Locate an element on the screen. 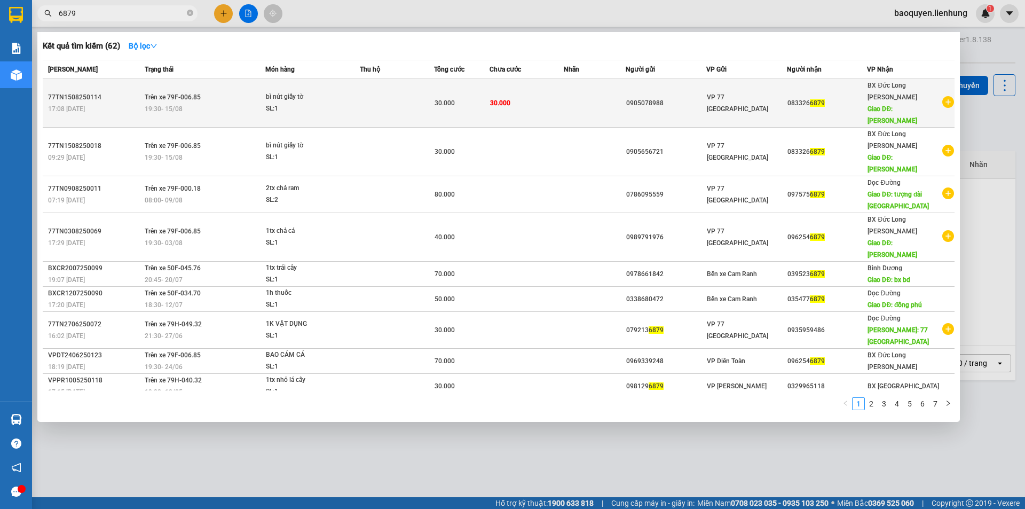  div: 039523 is located at coordinates (827, 274).